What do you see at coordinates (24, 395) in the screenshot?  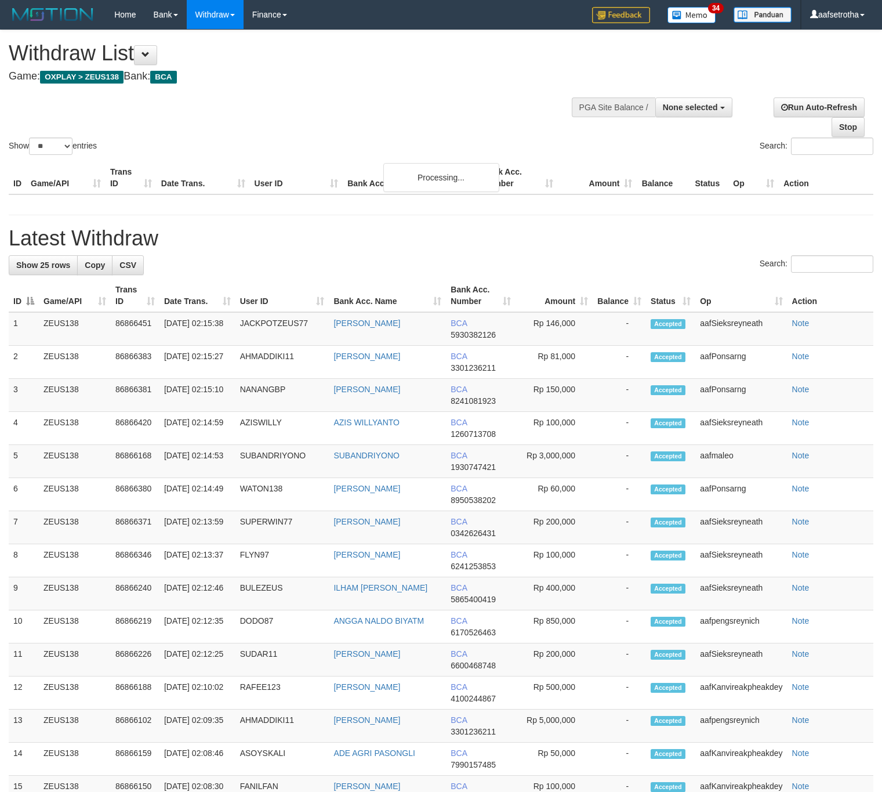 I see `td: 3` at bounding box center [24, 395].